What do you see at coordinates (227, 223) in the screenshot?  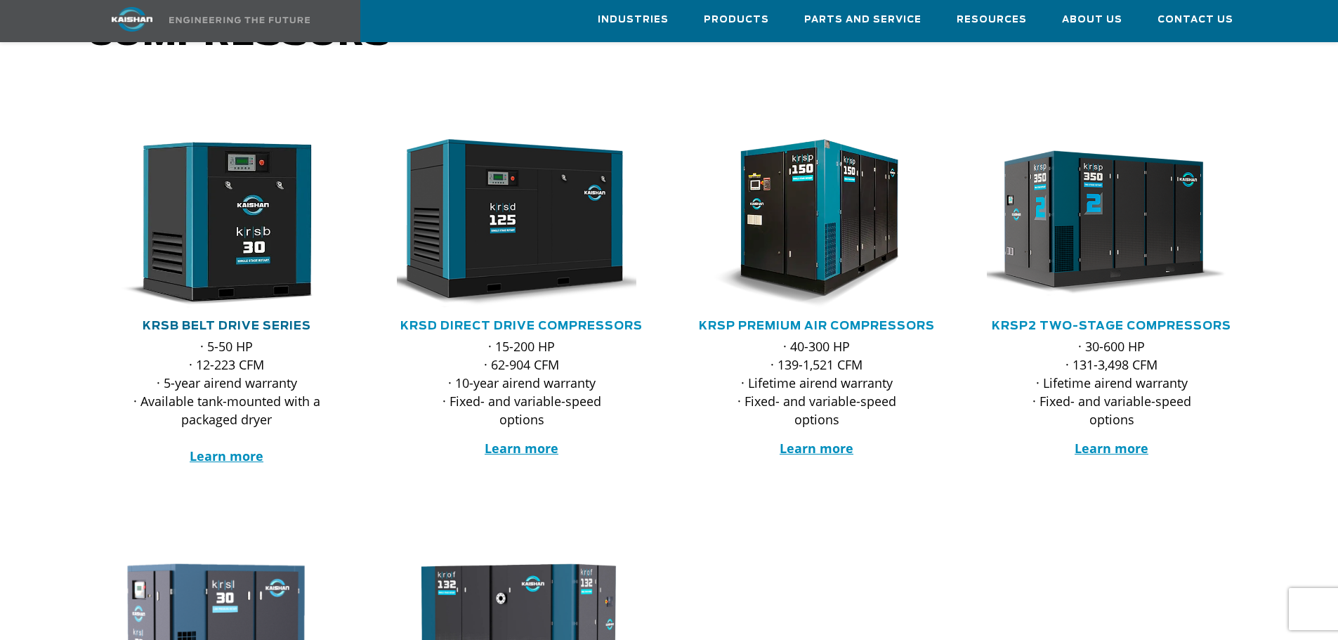 I see `div: krsb30` at bounding box center [227, 223].